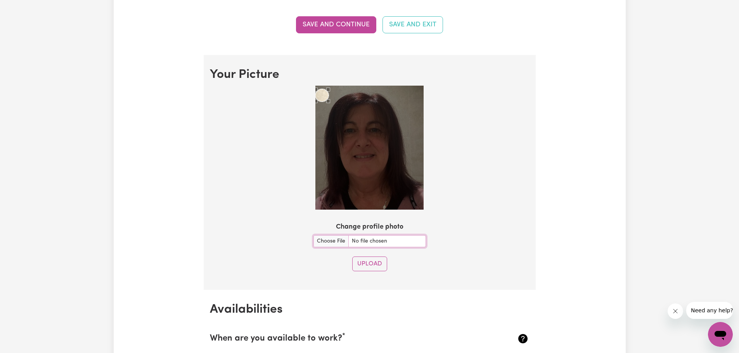 Image resolution: width=739 pixels, height=353 pixels. I want to click on label: Change profile photo, so click(370, 227).